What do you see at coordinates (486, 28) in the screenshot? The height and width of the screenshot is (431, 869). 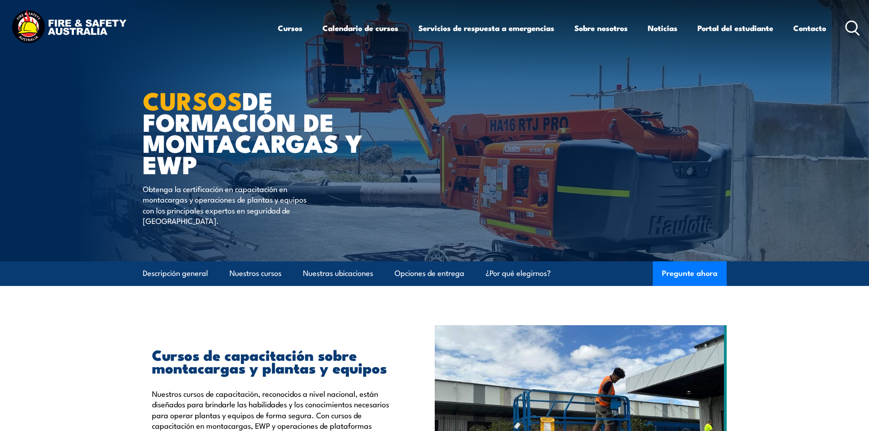 I see `a: Servicios de respuesta a emergencias` at bounding box center [486, 28].